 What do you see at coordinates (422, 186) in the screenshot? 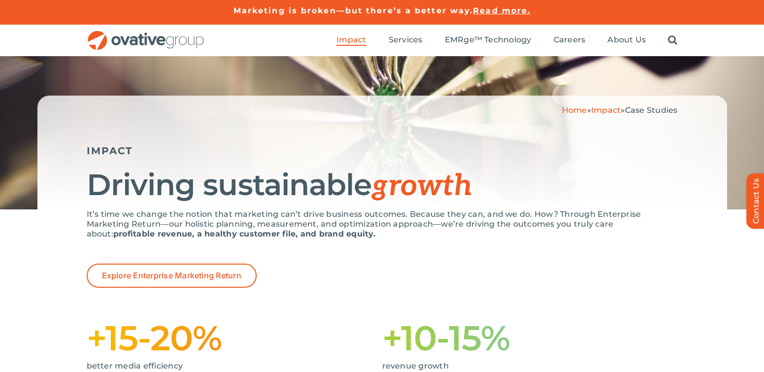
I see `span: growth` at bounding box center [422, 186].